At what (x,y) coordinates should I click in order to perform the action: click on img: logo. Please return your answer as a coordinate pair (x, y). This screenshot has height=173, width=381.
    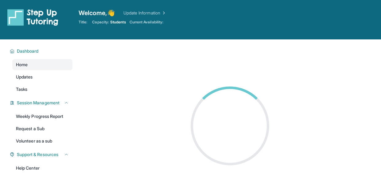
    Looking at the image, I should click on (33, 17).